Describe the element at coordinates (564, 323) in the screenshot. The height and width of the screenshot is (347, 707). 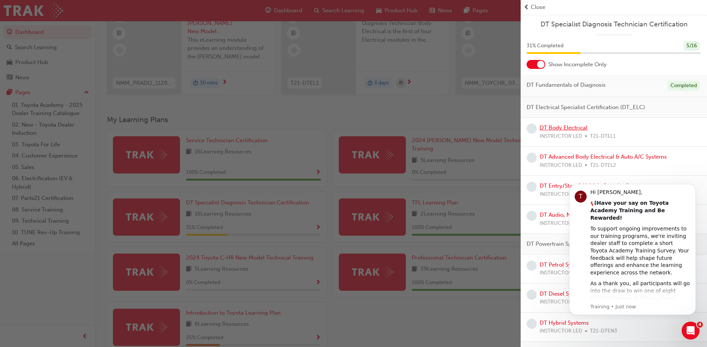
I see `a: DT Hybrid Systems` at that location.